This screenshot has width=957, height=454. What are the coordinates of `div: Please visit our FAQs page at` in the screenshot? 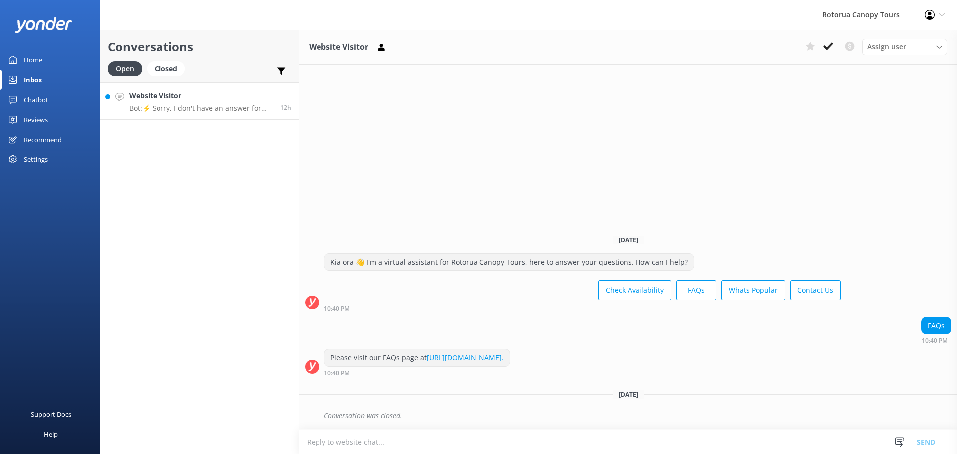 It's located at (417, 358).